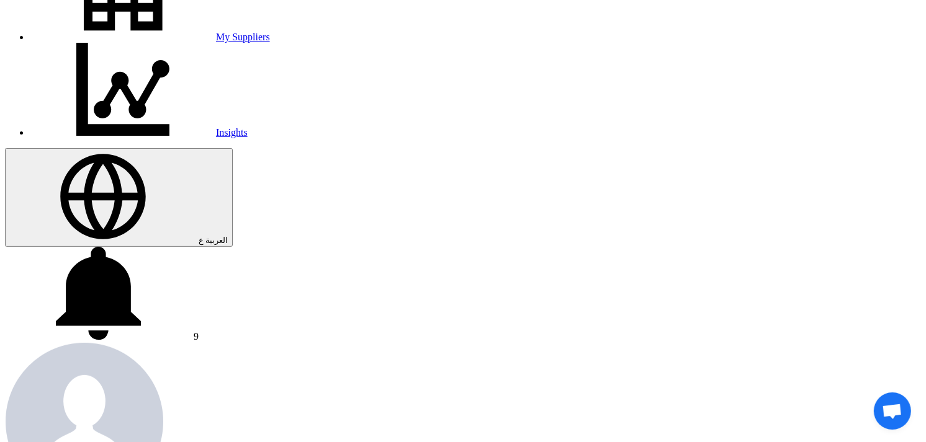 The width and height of the screenshot is (926, 442). I want to click on span: 9, so click(196, 336).